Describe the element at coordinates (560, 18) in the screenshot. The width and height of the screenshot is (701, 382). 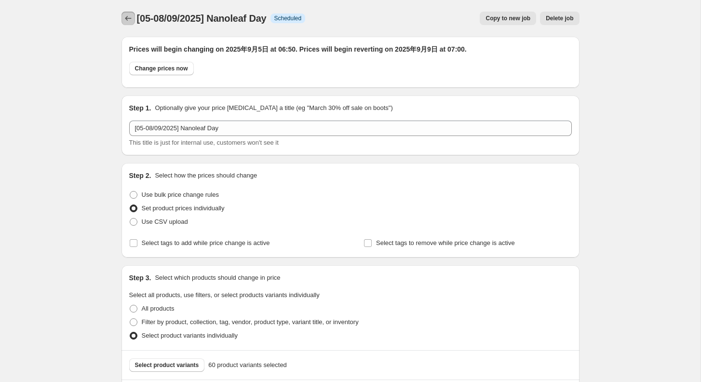
I see `button: Delete job` at that location.